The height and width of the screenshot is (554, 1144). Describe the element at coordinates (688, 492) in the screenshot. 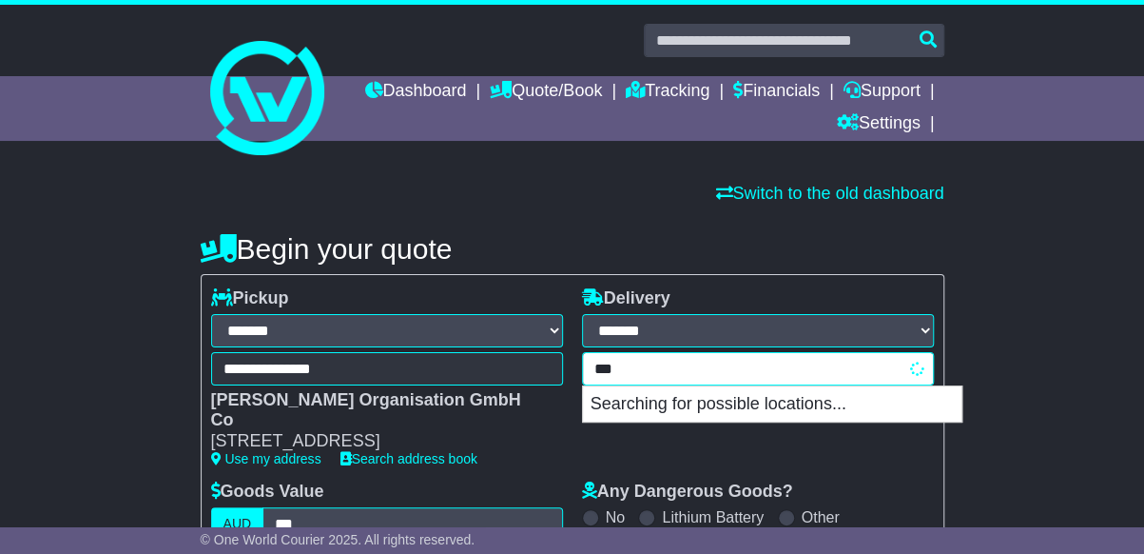

I see `label: Any Dangerous Goods?` at that location.